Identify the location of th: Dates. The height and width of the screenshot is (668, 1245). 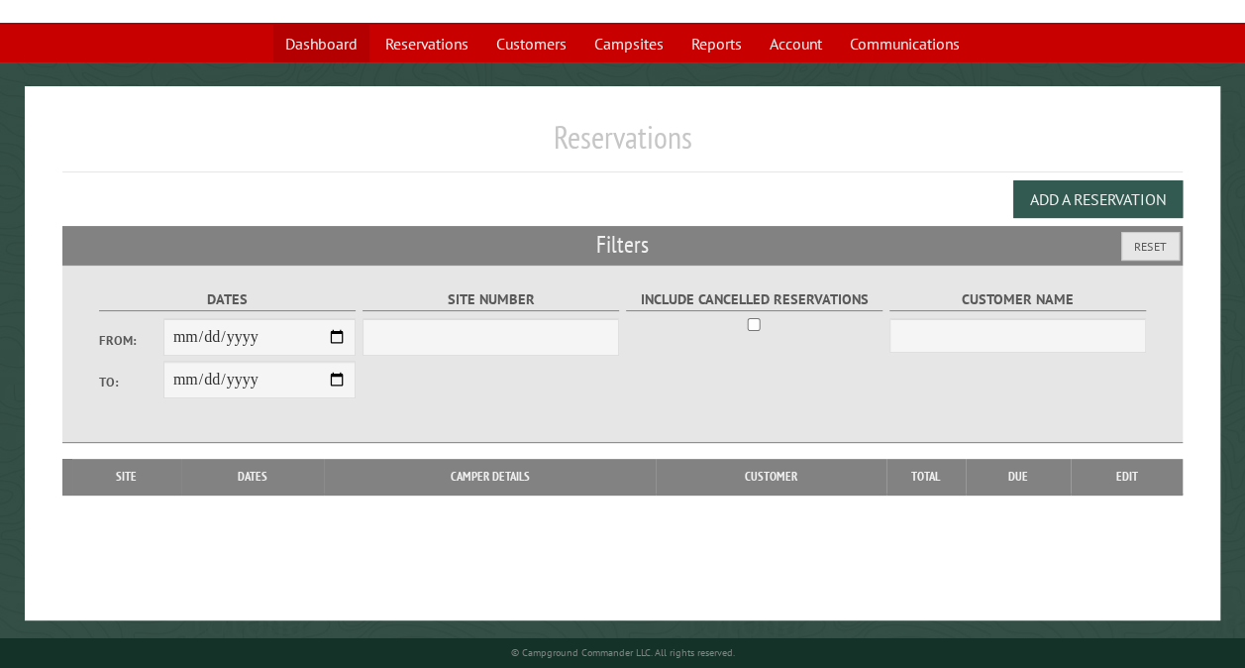
(253, 476).